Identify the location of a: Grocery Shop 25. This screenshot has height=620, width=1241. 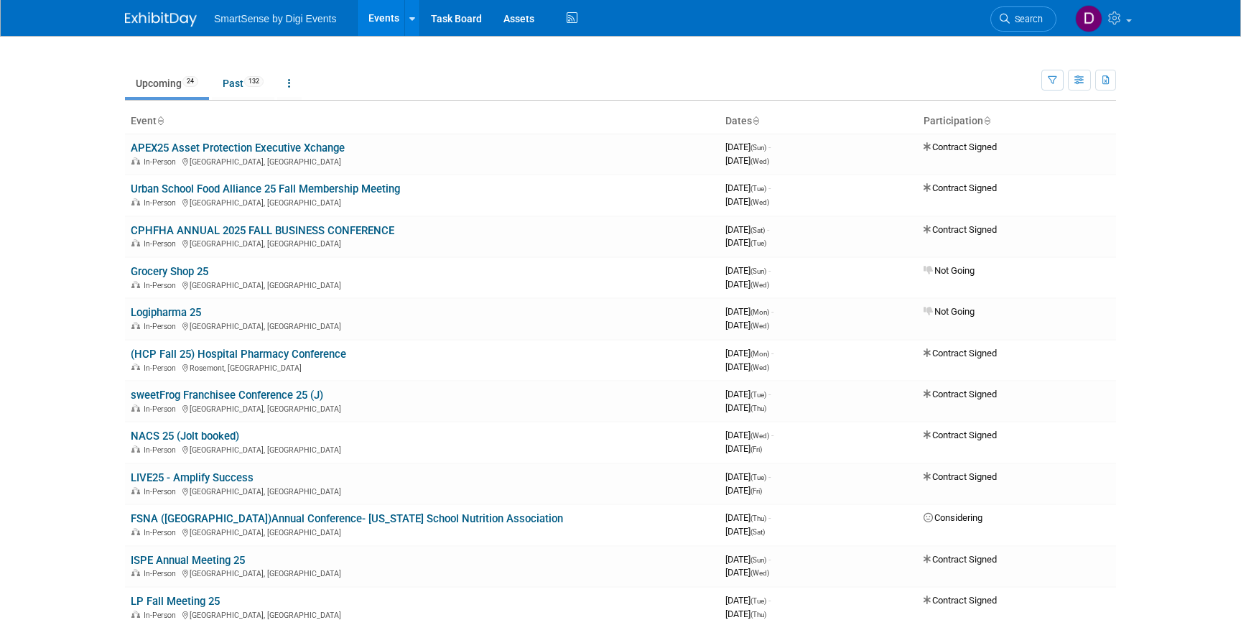
(169, 271).